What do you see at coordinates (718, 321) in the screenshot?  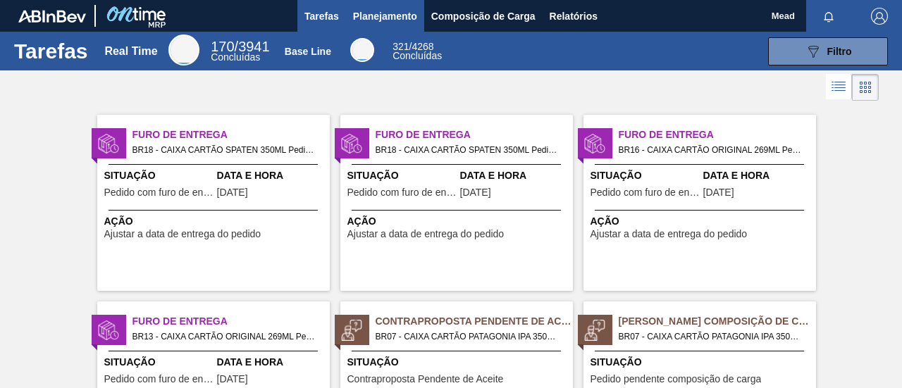 I see `span: Pedido Aguardando Composição de Carga` at bounding box center [718, 321].